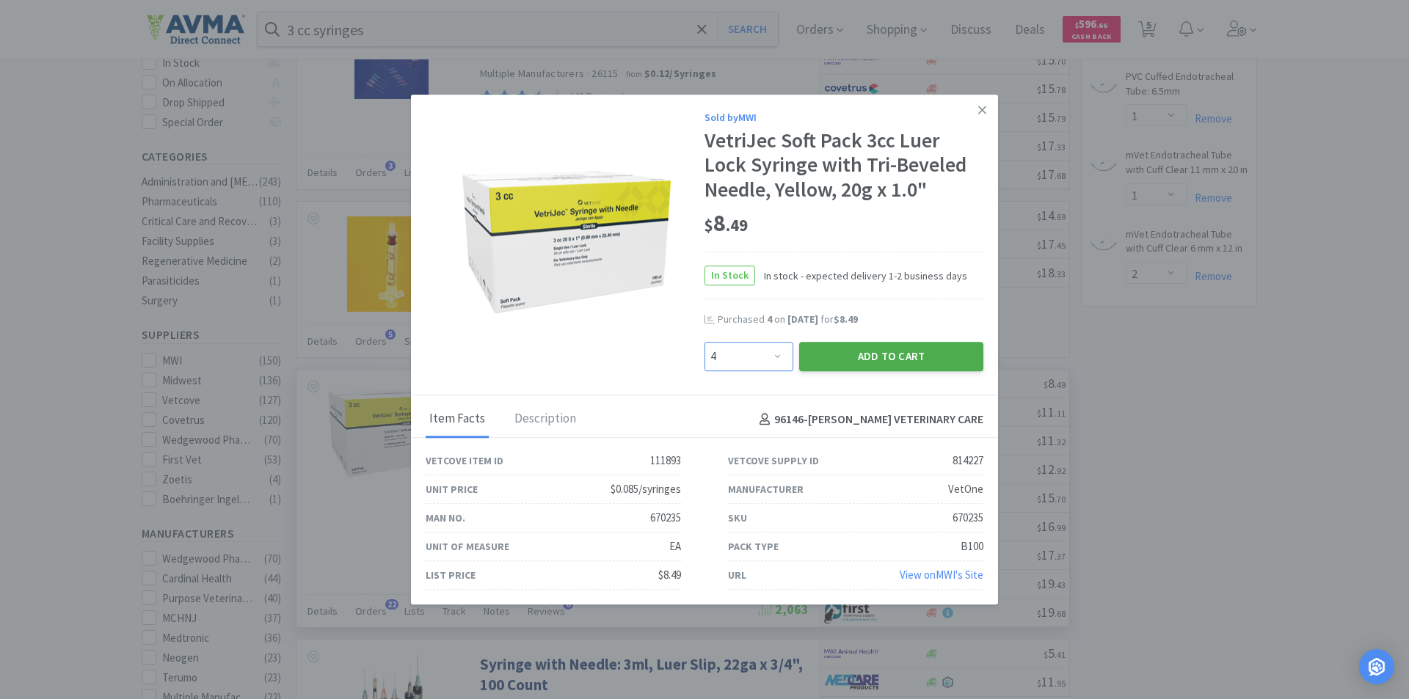 The image size is (1409, 699). What do you see at coordinates (891, 357) in the screenshot?
I see `button: Add to Cart` at bounding box center [891, 357].